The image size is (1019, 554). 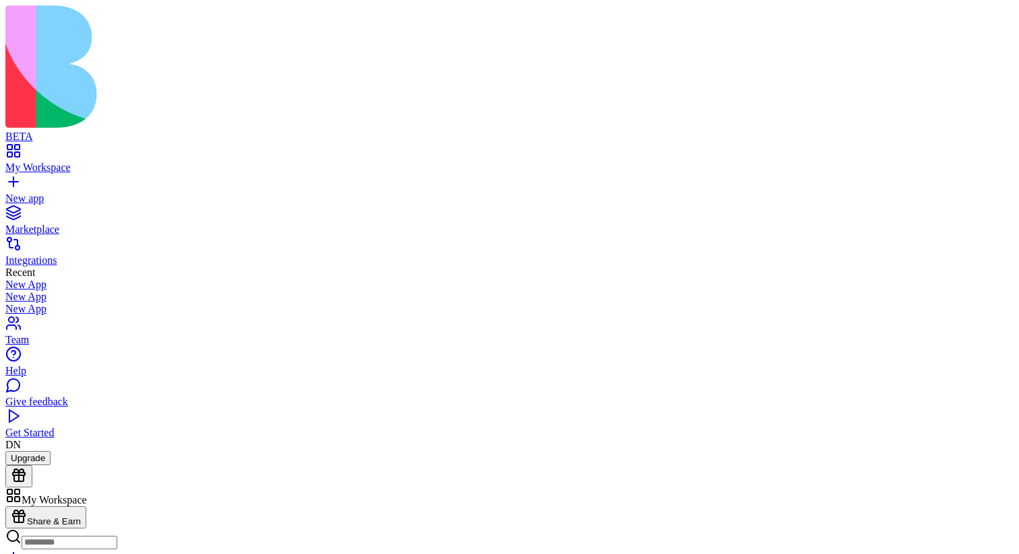 What do you see at coordinates (509, 402) in the screenshot?
I see `div: Give feedback` at bounding box center [509, 402].